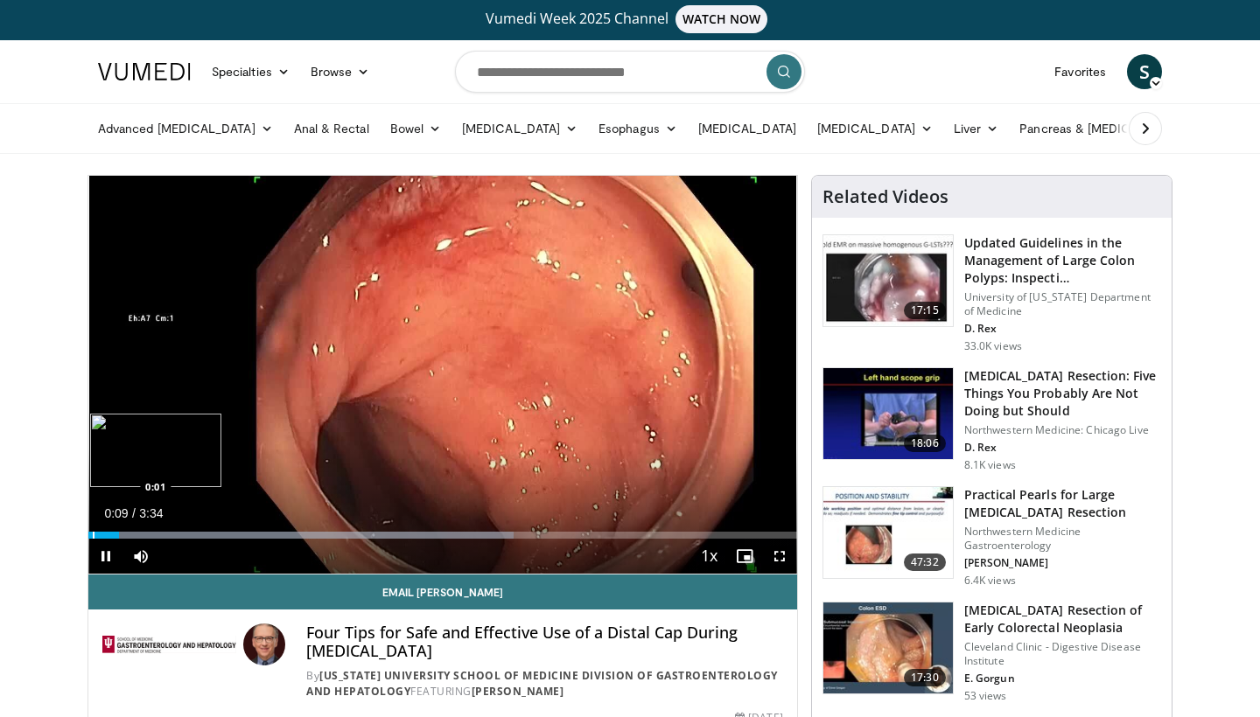 This screenshot has height=717, width=1260. Describe the element at coordinates (115, 514) in the screenshot. I see `span: 0:09` at that location.